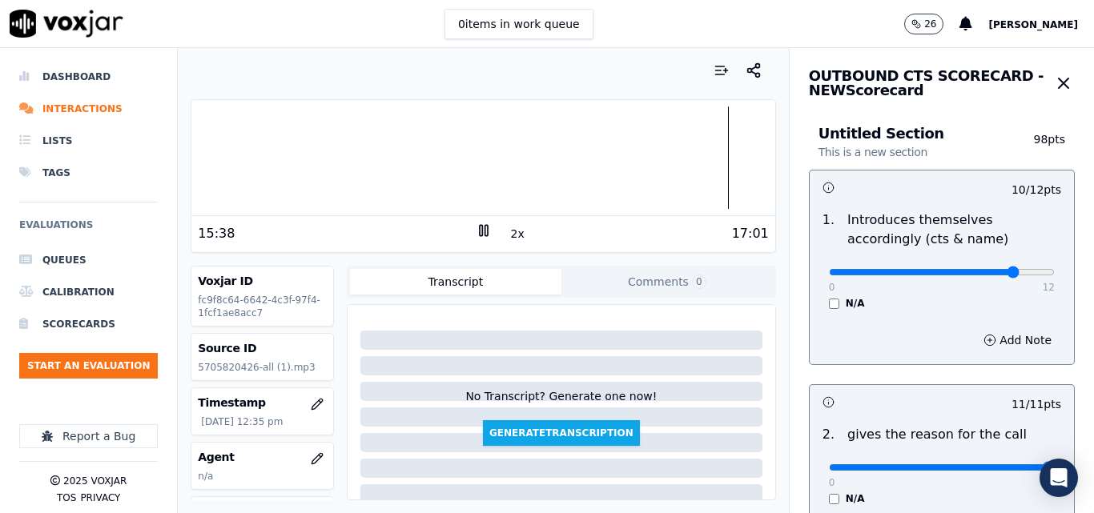  I want to click on li: Lists, so click(88, 141).